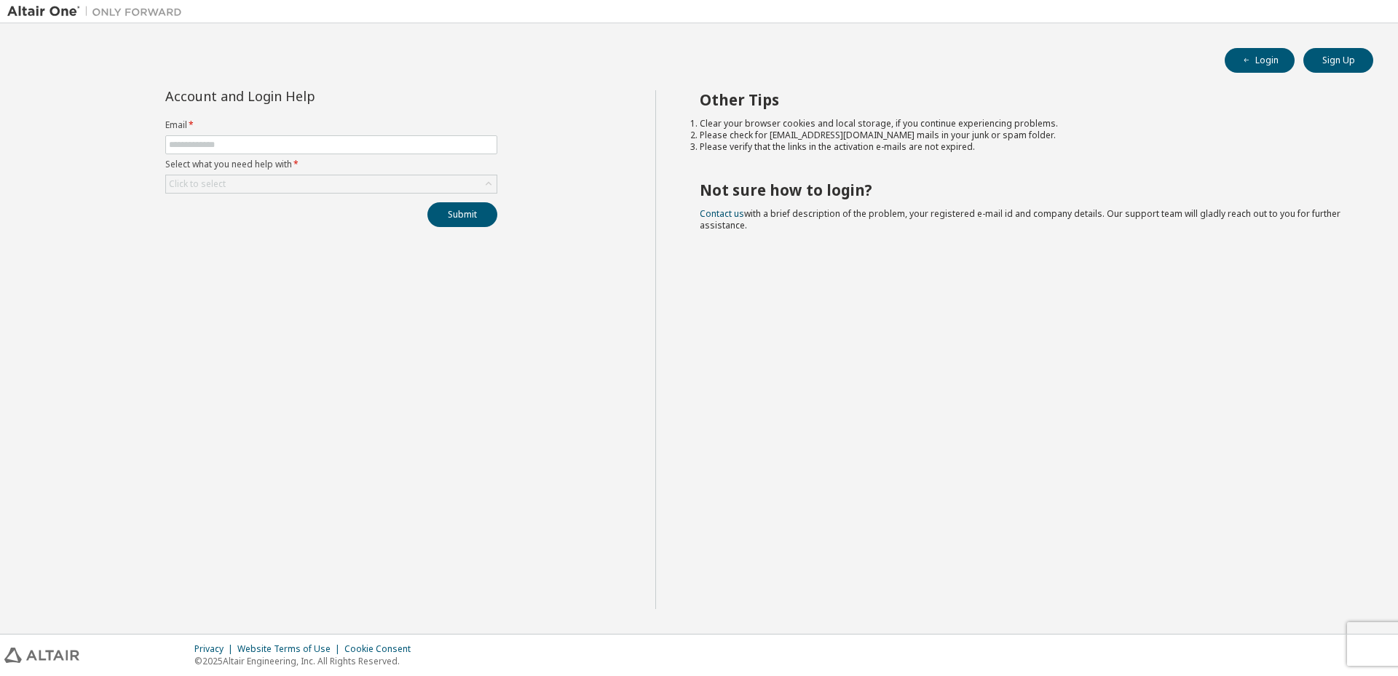 The image size is (1398, 676). I want to click on button: Sign Up, so click(1338, 60).